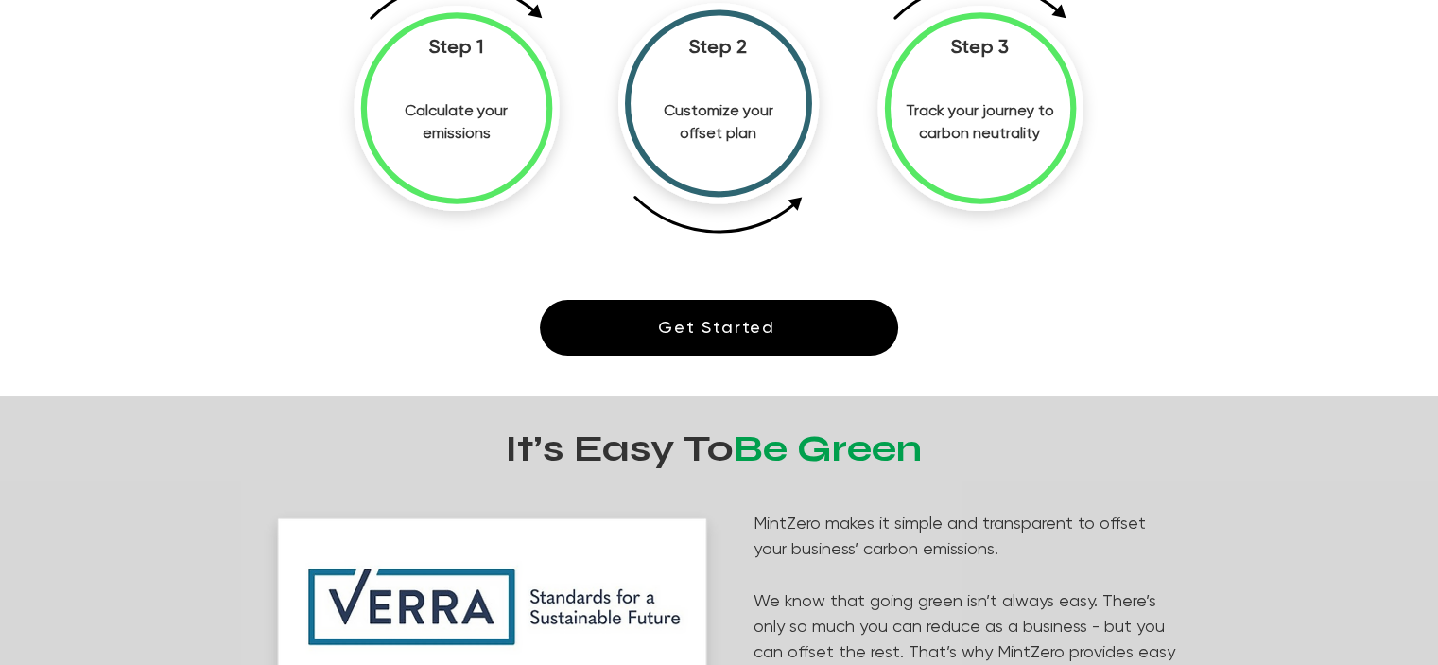 The width and height of the screenshot is (1438, 665). What do you see at coordinates (979, 122) in the screenshot?
I see `span: Track your journey to carbon neutrality` at bounding box center [979, 122].